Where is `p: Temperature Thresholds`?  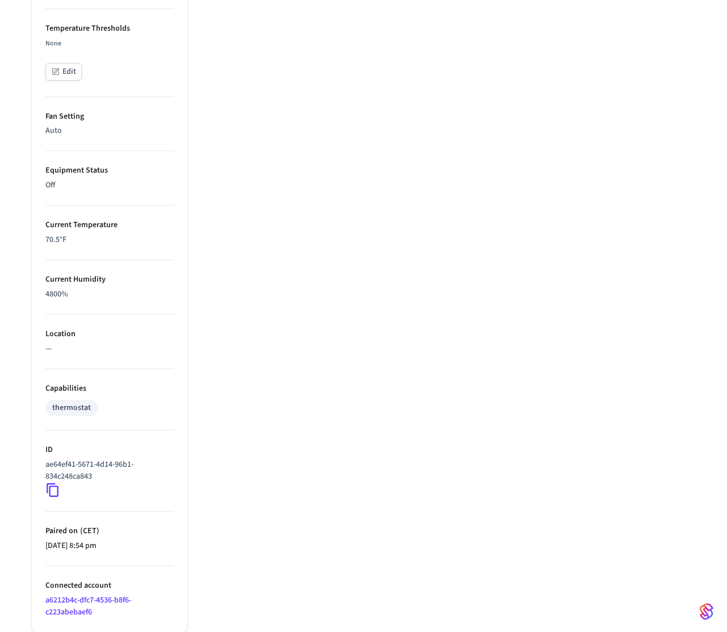
p: Temperature Thresholds is located at coordinates (110, 28).